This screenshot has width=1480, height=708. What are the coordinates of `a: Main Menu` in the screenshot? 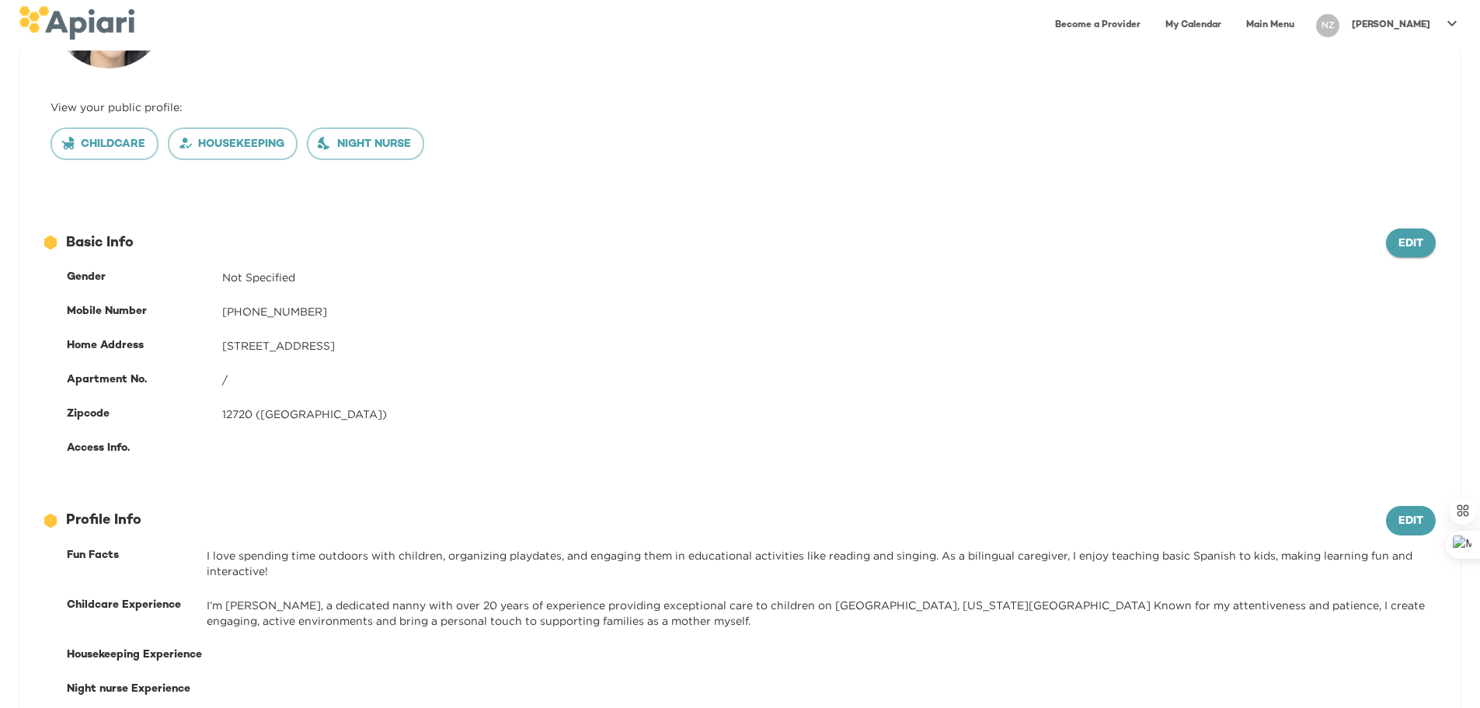 It's located at (1271, 25).